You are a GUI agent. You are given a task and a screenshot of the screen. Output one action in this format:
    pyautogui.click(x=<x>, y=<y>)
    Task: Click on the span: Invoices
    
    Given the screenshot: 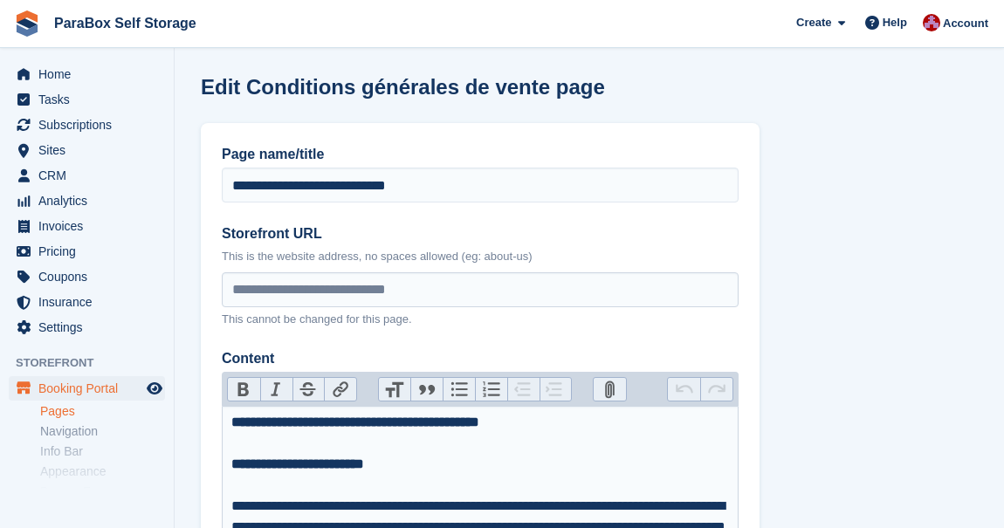 What is the action you would take?
    pyautogui.click(x=91, y=226)
    